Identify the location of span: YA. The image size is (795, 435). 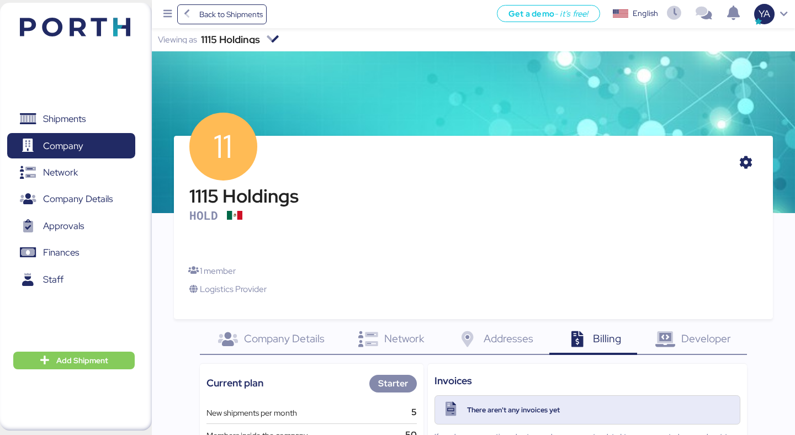
(764, 14).